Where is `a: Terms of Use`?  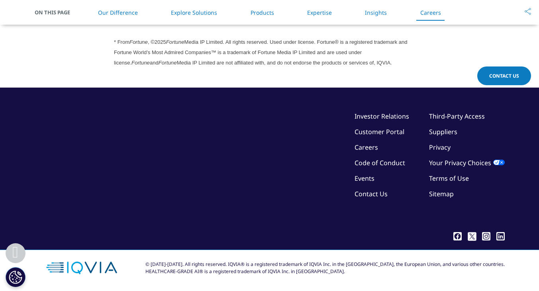 a: Terms of Use is located at coordinates (449, 178).